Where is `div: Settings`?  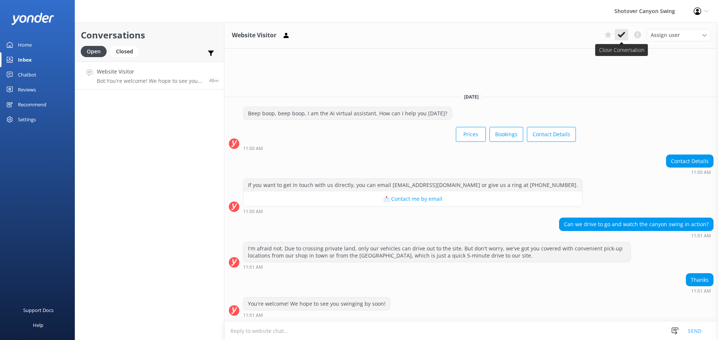
div: Settings is located at coordinates (27, 120).